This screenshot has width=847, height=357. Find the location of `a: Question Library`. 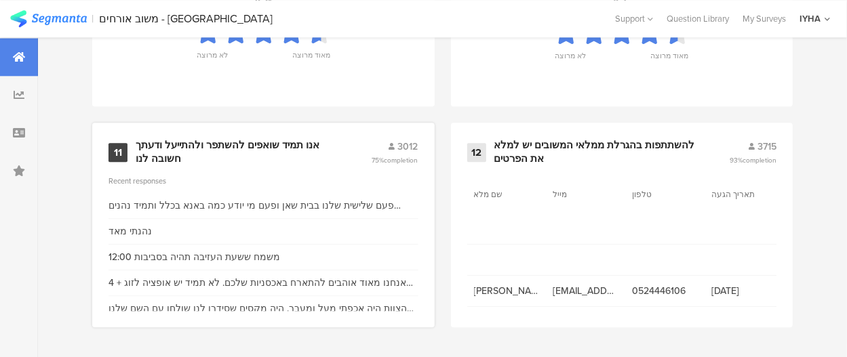

a: Question Library is located at coordinates (698, 18).